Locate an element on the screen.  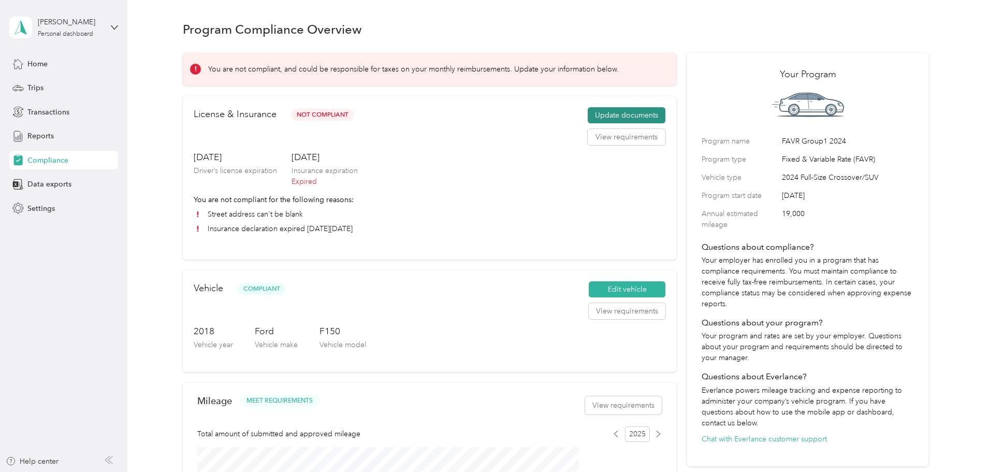
p: Vehicle year is located at coordinates (213, 345).